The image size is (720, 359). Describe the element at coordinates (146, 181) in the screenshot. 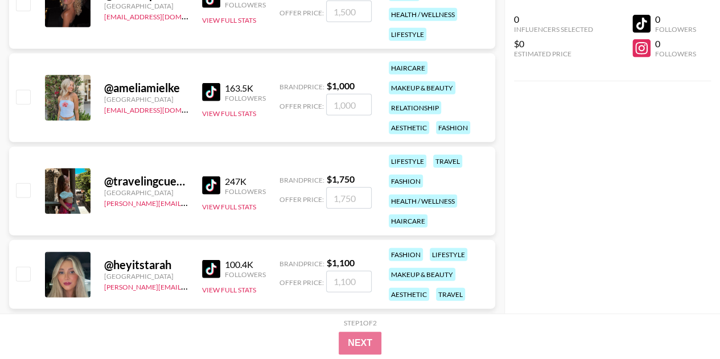

I see `div: @ travelingcuervo` at that location.